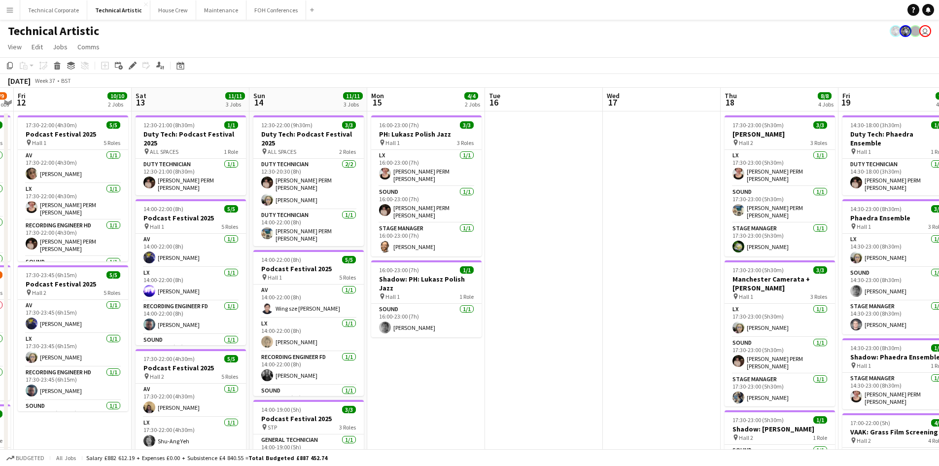 This screenshot has height=466, width=939. Describe the element at coordinates (53, 31) in the screenshot. I see `h1: Technical Artistic` at that location.